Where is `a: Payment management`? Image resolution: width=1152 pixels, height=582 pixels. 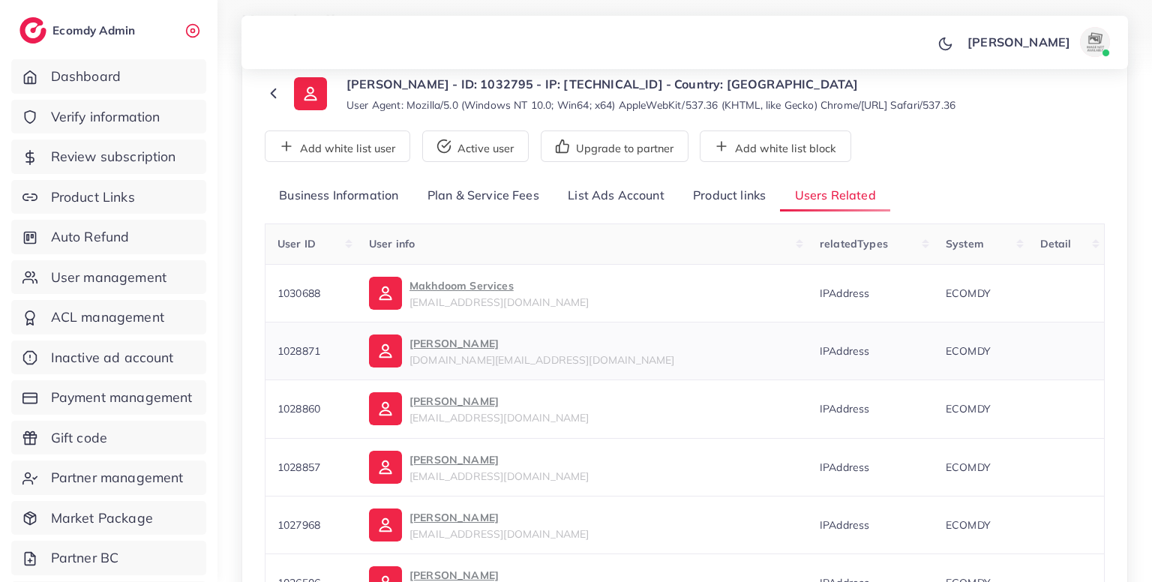
a: Payment management is located at coordinates (109, 398).